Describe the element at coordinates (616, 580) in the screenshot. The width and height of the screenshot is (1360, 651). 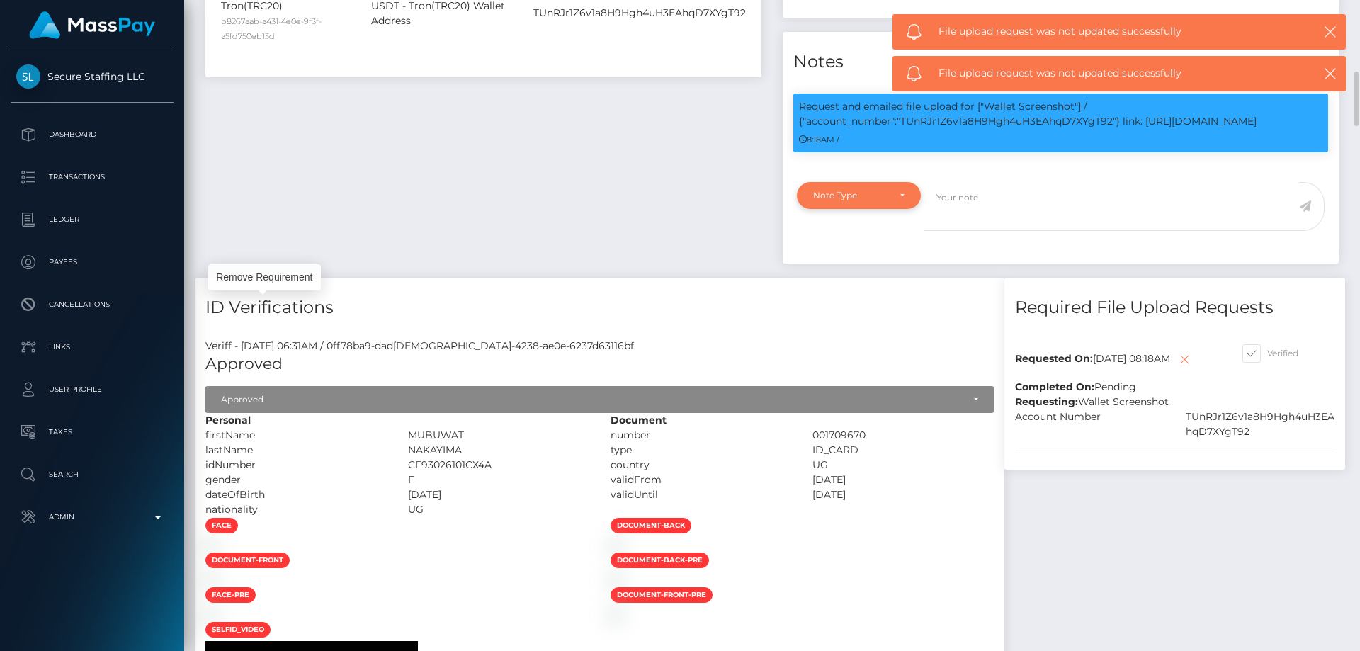
I see `img: deef14c1-cf11-4920-8b7b-ddde57ff0b76` at that location.